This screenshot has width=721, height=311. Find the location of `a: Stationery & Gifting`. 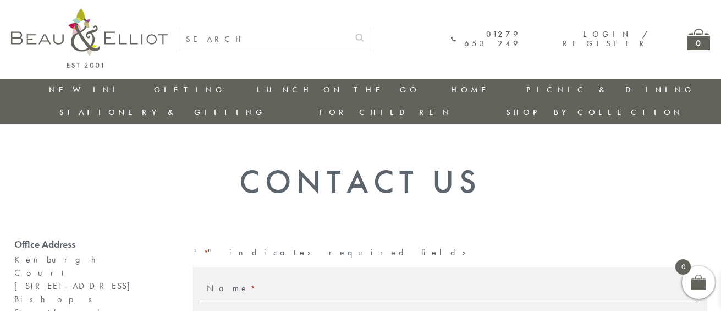

a: Stationery & Gifting is located at coordinates (162, 112).